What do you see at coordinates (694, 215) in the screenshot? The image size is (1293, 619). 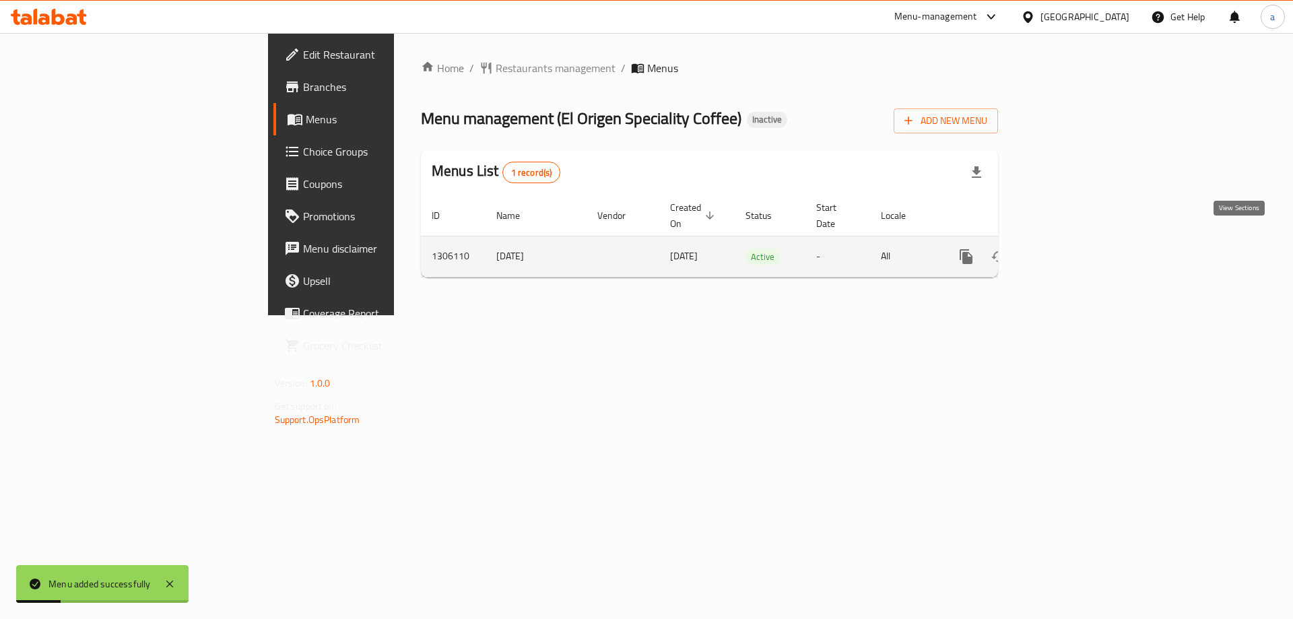 I see `span: Created On` at bounding box center [694, 215].